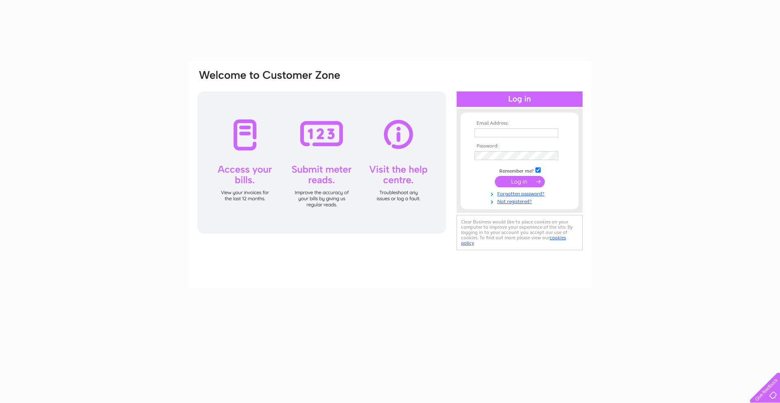  I want to click on td: Remember me?, so click(519, 170).